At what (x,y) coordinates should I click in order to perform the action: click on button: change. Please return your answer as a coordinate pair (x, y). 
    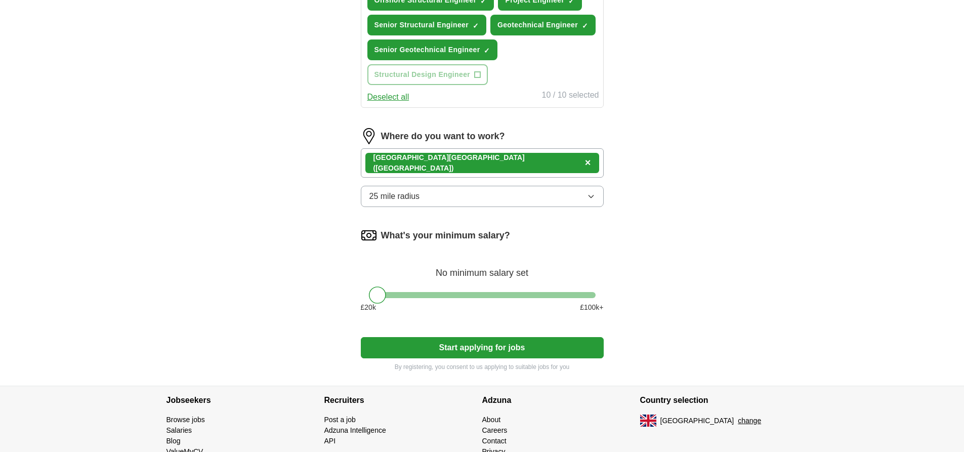
    Looking at the image, I should click on (749, 420).